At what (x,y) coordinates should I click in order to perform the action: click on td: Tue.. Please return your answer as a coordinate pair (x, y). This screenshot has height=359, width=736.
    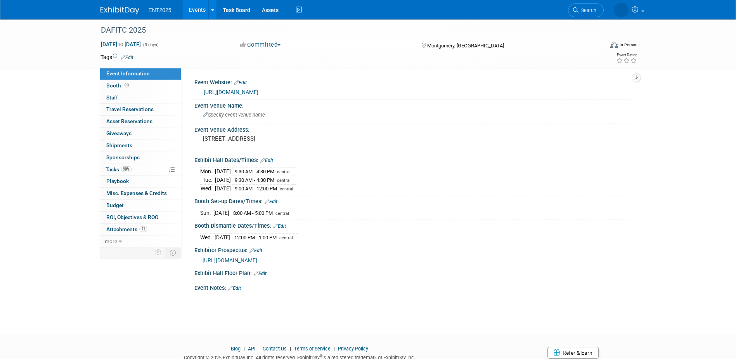
    Looking at the image, I should click on (208, 180).